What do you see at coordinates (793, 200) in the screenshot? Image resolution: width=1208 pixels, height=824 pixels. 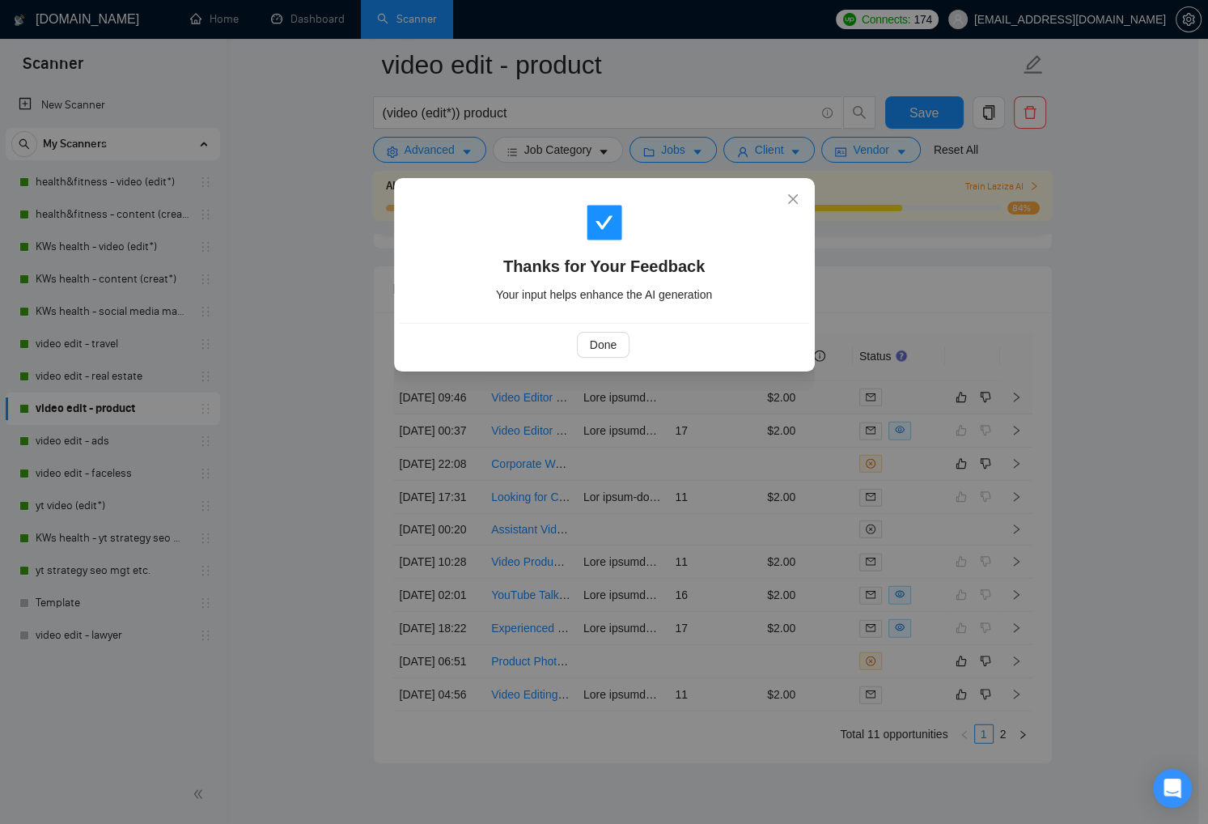 I see `button: Close` at bounding box center [793, 200].